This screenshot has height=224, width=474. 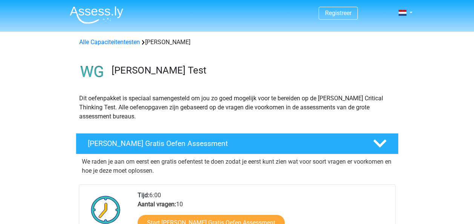 What do you see at coordinates (157, 204) in the screenshot?
I see `b: Aantal vragen:` at bounding box center [157, 204].